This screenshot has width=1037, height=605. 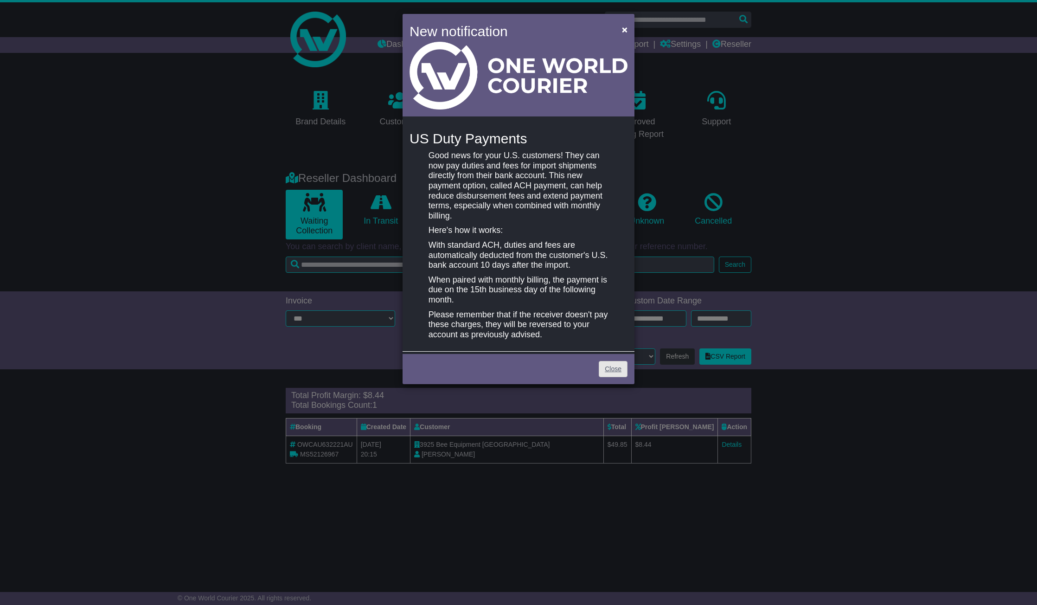 What do you see at coordinates (625, 29) in the screenshot?
I see `button: Close` at bounding box center [625, 29].